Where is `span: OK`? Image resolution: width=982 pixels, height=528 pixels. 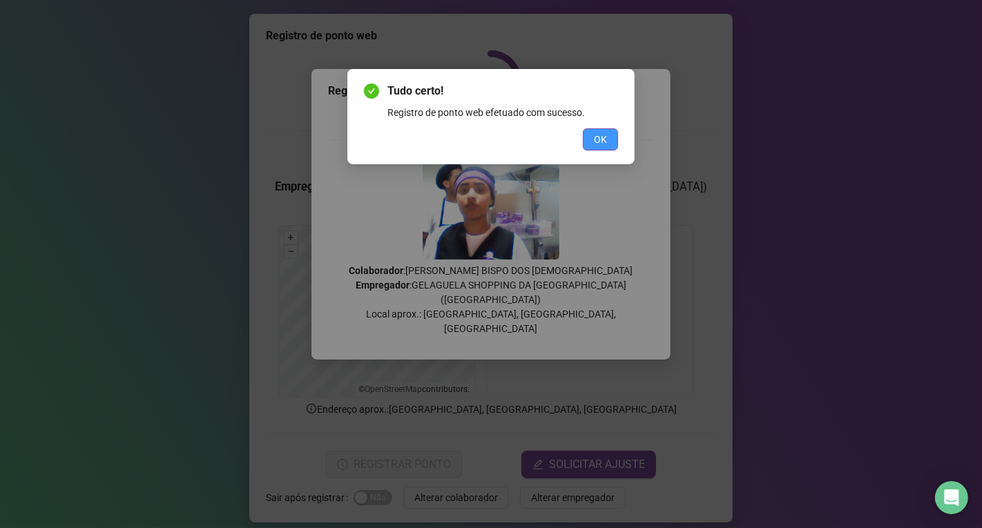
span: OK is located at coordinates (600, 139).